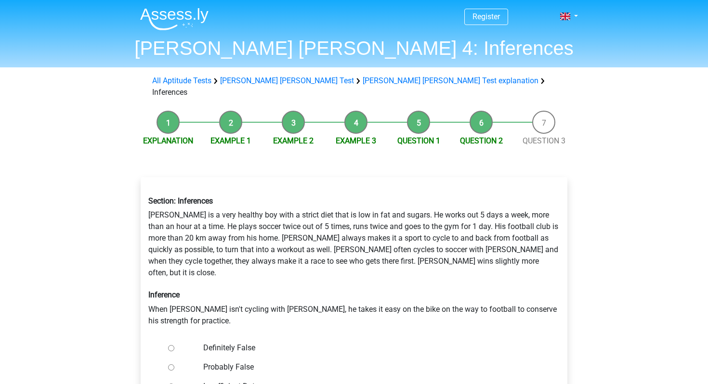 The height and width of the screenshot is (384, 708). What do you see at coordinates (168, 141) in the screenshot?
I see `a: Explanation` at bounding box center [168, 141].